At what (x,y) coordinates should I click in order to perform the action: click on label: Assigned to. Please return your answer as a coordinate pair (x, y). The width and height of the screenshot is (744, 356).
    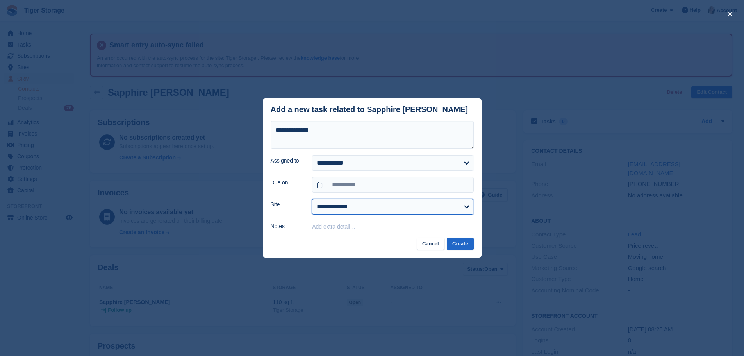
    Looking at the image, I should click on (287, 161).